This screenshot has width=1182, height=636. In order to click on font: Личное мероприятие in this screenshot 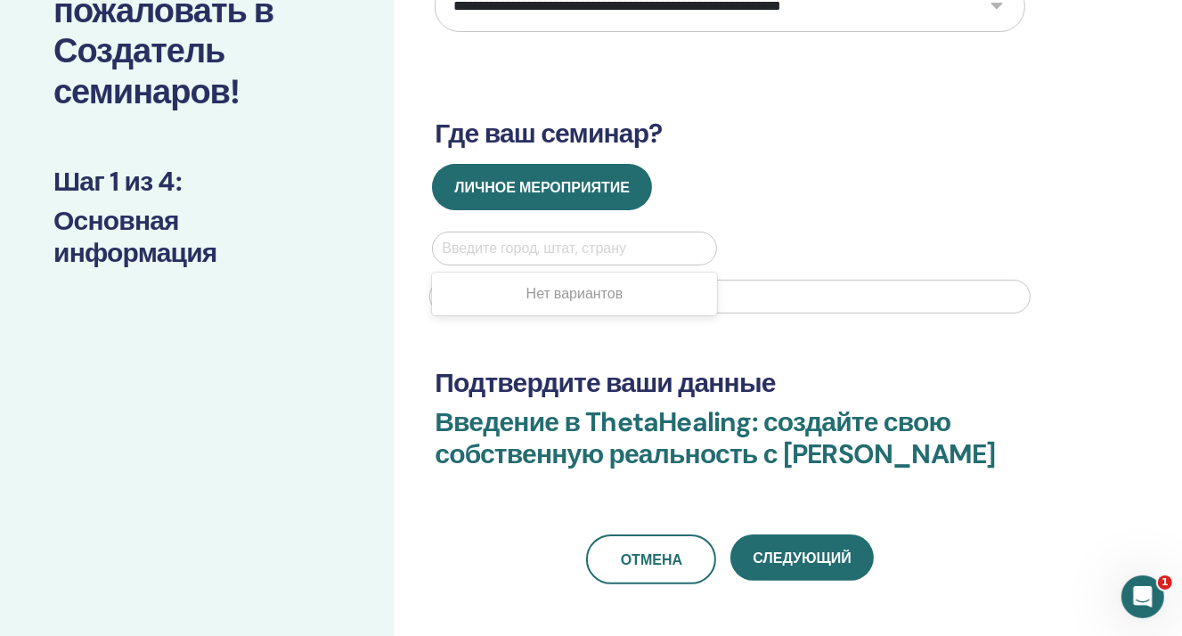, I will do `click(541, 187)`.